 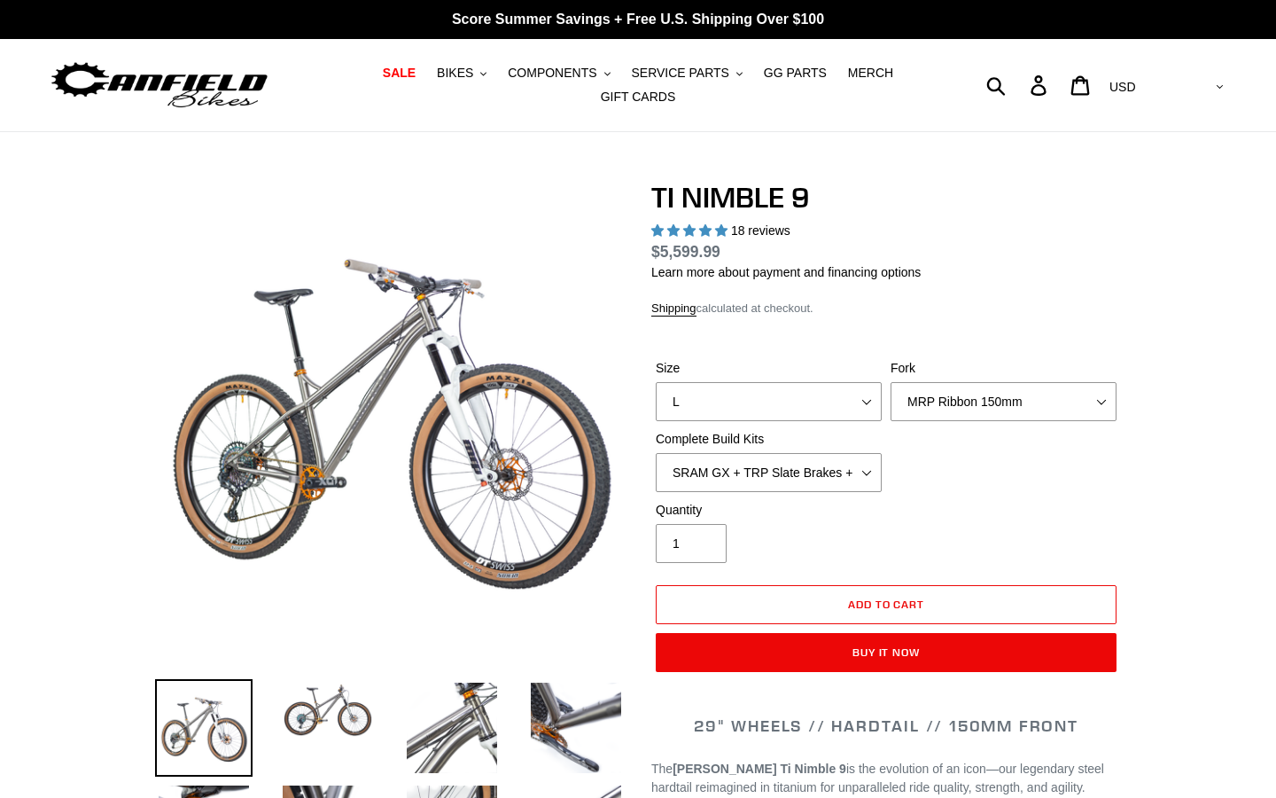 What do you see at coordinates (870, 73) in the screenshot?
I see `span: MERCH` at bounding box center [870, 73].